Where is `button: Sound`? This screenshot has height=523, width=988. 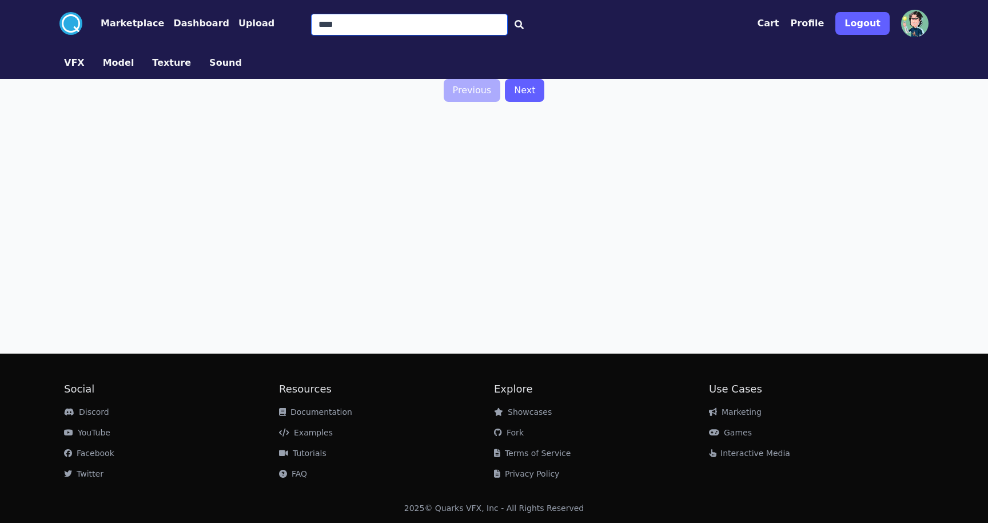 button: Sound is located at coordinates (225, 63).